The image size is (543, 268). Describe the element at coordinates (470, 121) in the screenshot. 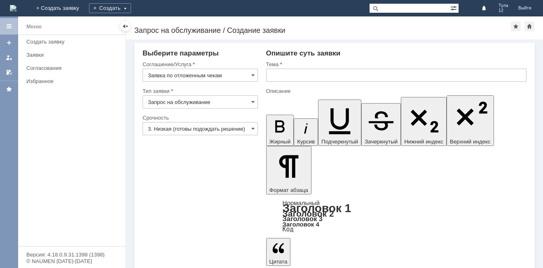

I see `button: Верхний индекс` at that location.